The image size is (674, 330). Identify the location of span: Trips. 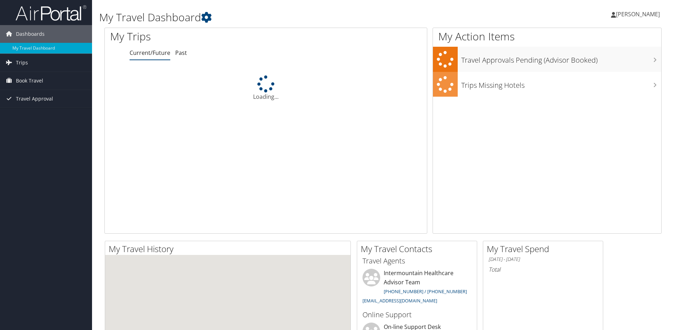
(22, 63).